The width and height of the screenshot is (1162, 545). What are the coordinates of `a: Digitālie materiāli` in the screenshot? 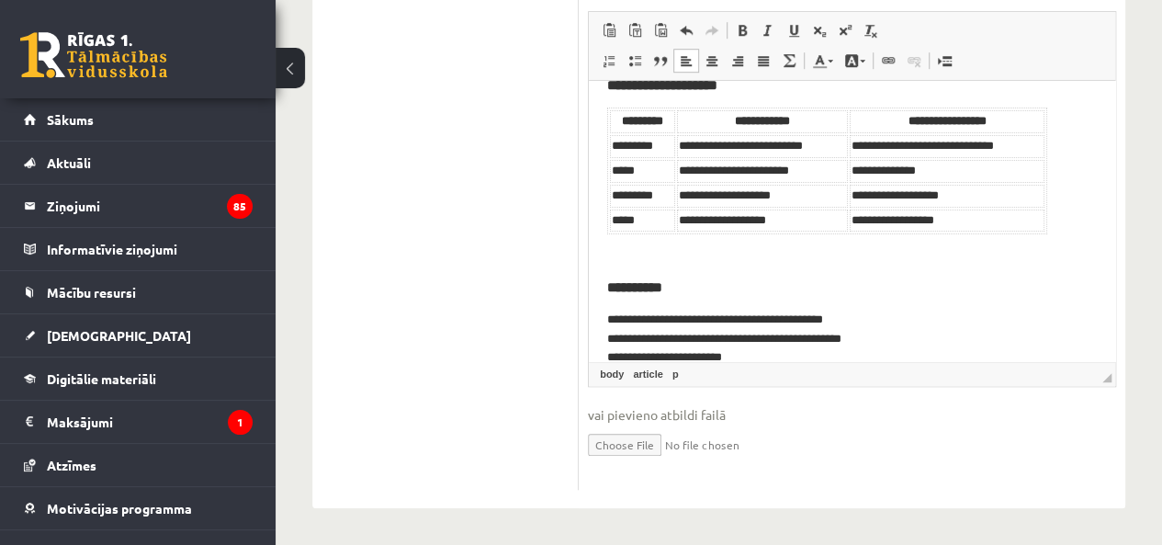 It's located at (138, 378).